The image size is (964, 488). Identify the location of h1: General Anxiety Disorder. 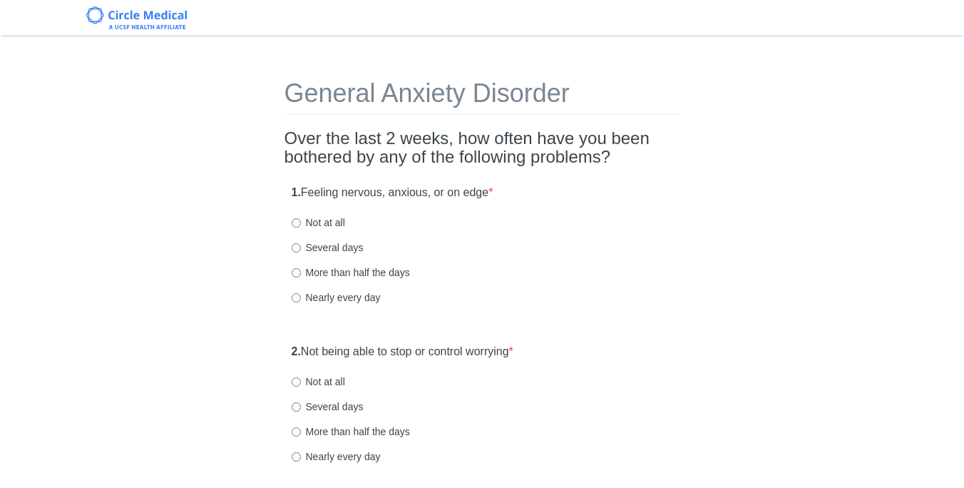
(482, 97).